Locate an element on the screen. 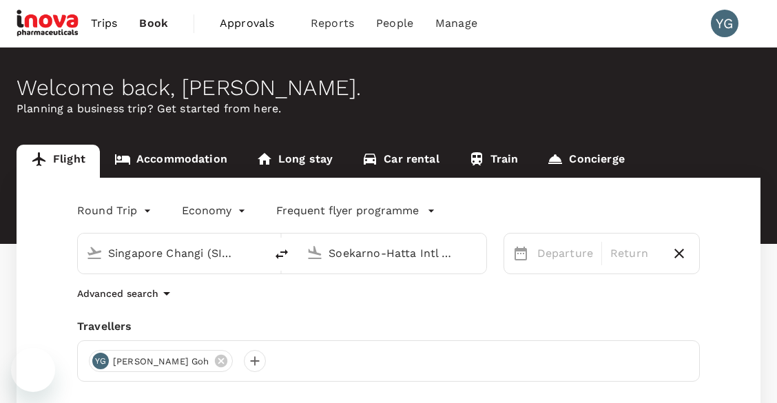 The image size is (777, 403). input: Depart from is located at coordinates (172, 253).